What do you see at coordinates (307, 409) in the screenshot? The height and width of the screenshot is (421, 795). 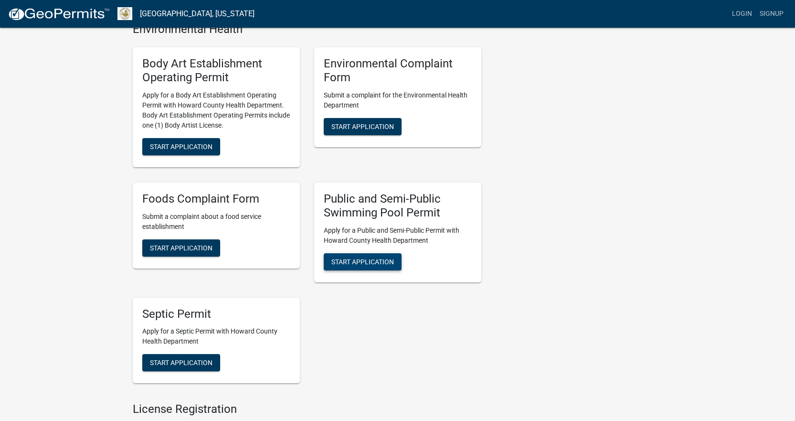 I see `h4: License Registration` at bounding box center [307, 409].